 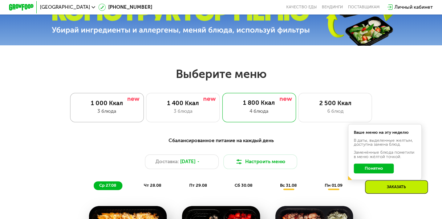 What do you see at coordinates (374, 168) in the screenshot?
I see `button: Понятно` at bounding box center [374, 168].